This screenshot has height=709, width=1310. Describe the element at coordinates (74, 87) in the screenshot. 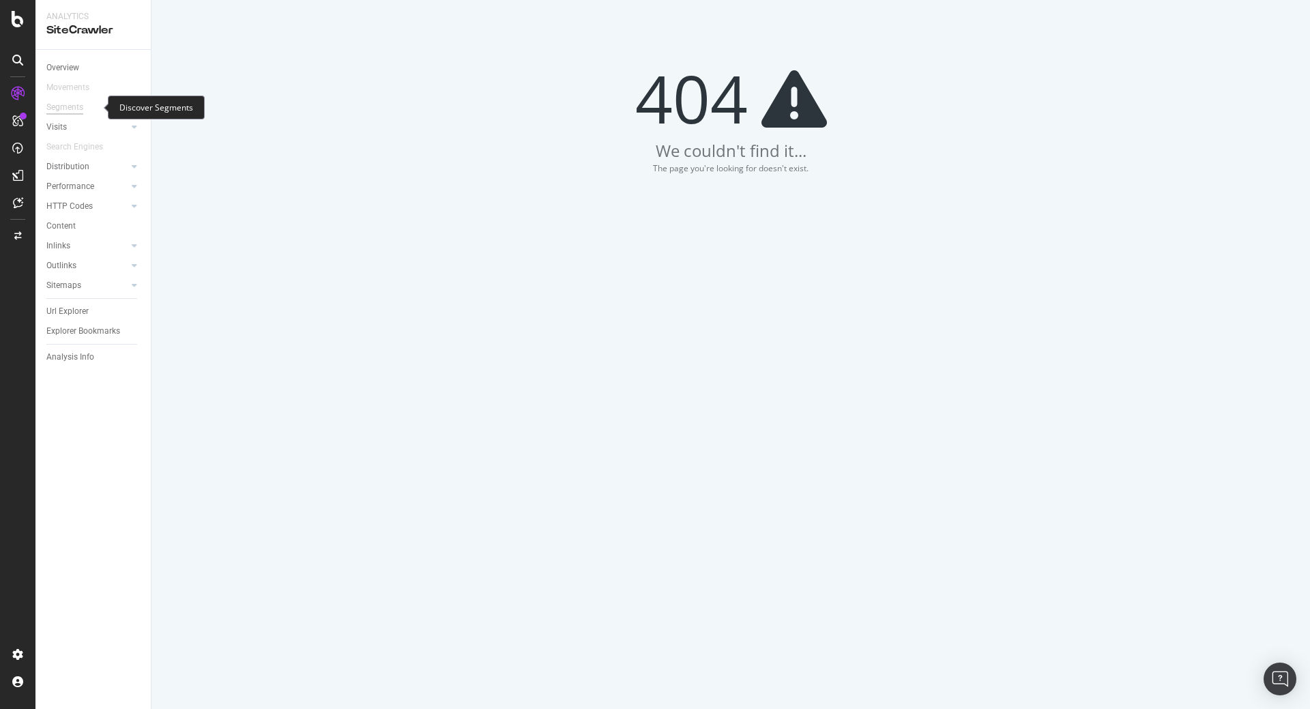

I see `a: Movements` at that location.